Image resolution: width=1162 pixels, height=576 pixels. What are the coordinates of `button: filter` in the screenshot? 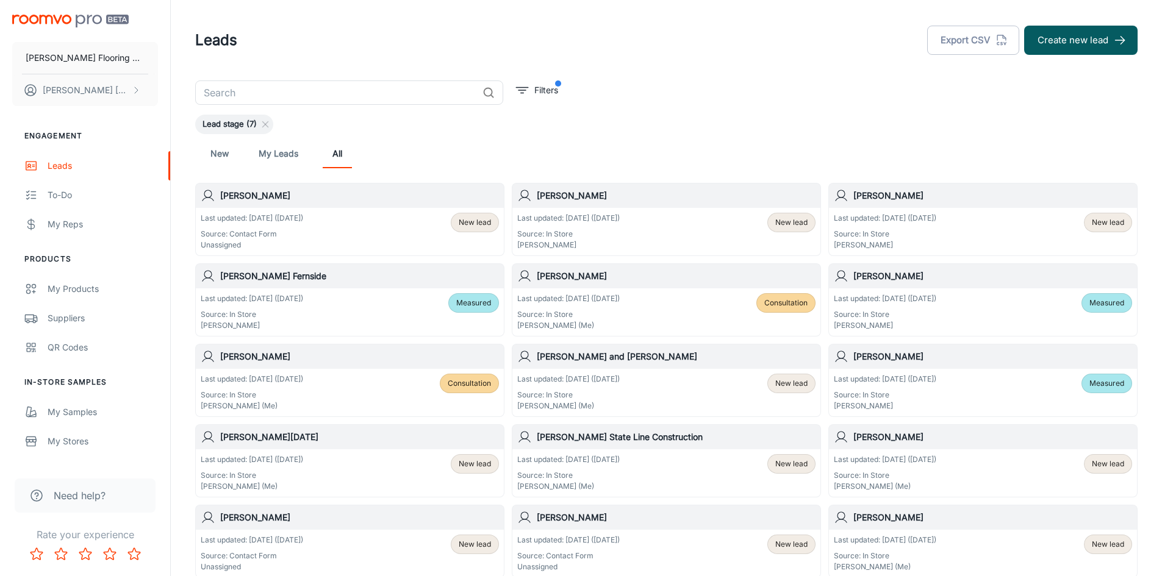 It's located at (537, 90).